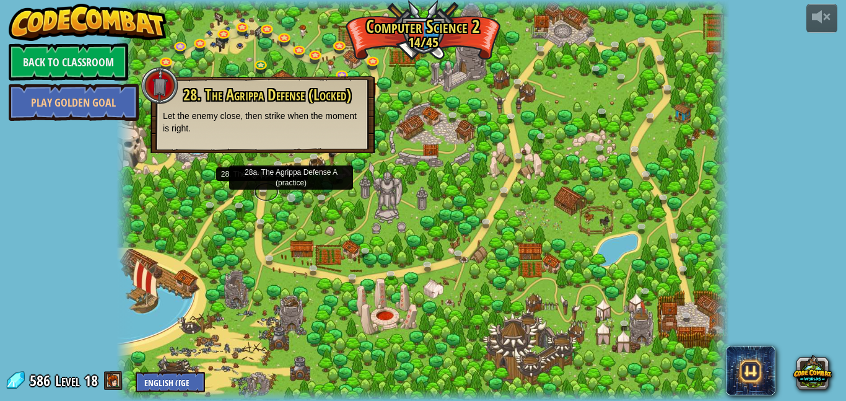 Image resolution: width=846 pixels, height=401 pixels. I want to click on a: Back to Classroom, so click(68, 62).